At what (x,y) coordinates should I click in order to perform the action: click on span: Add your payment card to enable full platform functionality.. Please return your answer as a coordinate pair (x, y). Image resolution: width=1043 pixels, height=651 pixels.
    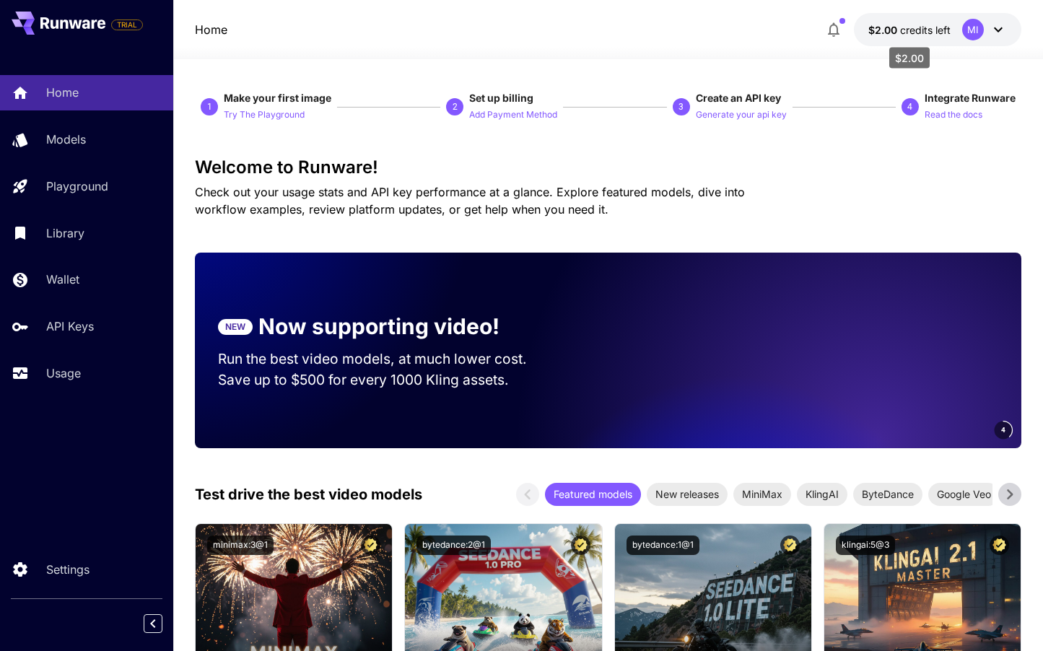
    Looking at the image, I should click on (127, 25).